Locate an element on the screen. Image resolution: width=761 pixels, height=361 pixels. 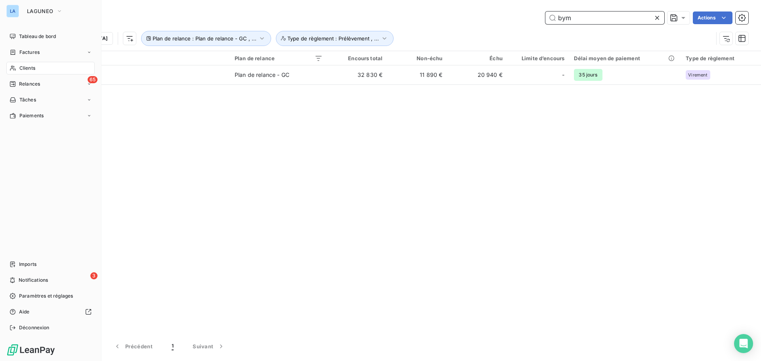
div: Plan de relance - GC is located at coordinates (262, 75).